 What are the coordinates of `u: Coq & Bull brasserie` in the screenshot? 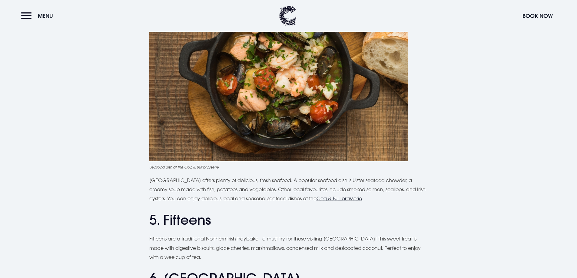 It's located at (339, 199).